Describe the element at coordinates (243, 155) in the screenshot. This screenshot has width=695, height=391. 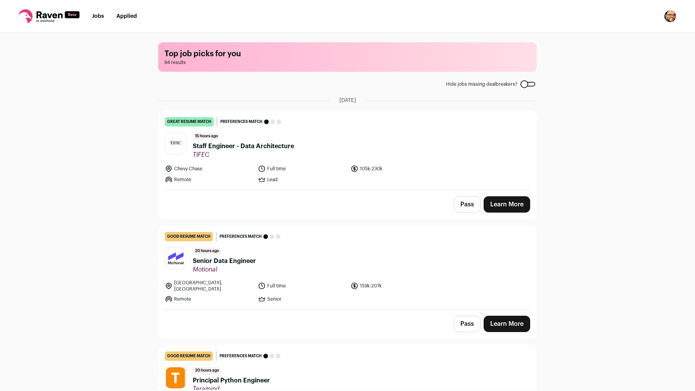
I see `span: TIFEC` at that location.